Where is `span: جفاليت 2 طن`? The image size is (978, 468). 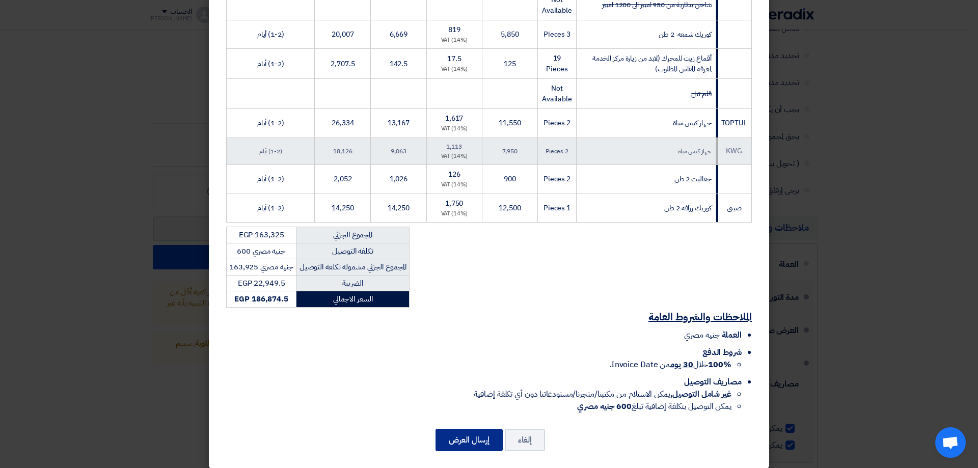 span: جفاليت 2 طن is located at coordinates (693, 179).